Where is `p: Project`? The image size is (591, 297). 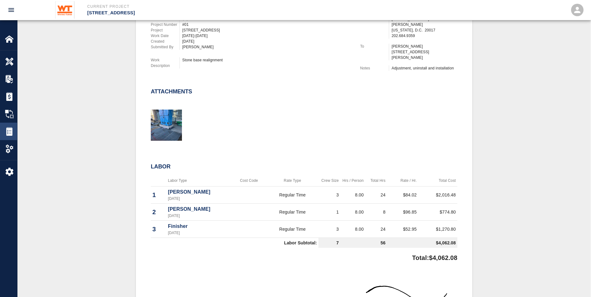 p: Project is located at coordinates (165, 30).